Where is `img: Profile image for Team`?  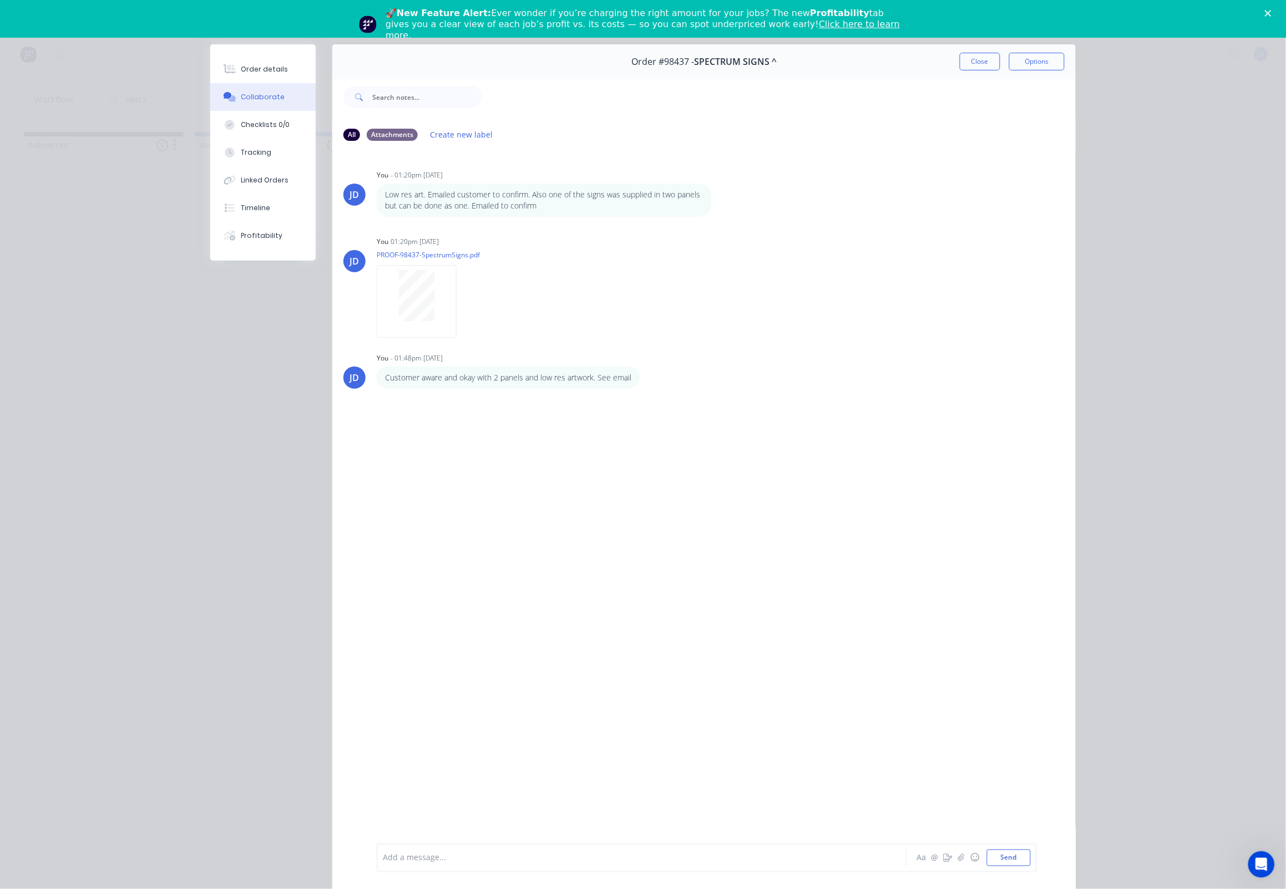
img: Profile image for Team is located at coordinates (368, 24).